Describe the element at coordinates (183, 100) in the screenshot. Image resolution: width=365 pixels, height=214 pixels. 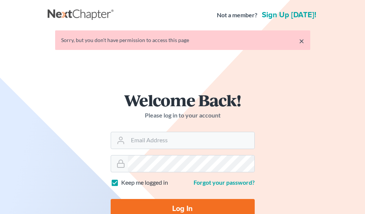
I see `h1: Welcome Back!` at that location.